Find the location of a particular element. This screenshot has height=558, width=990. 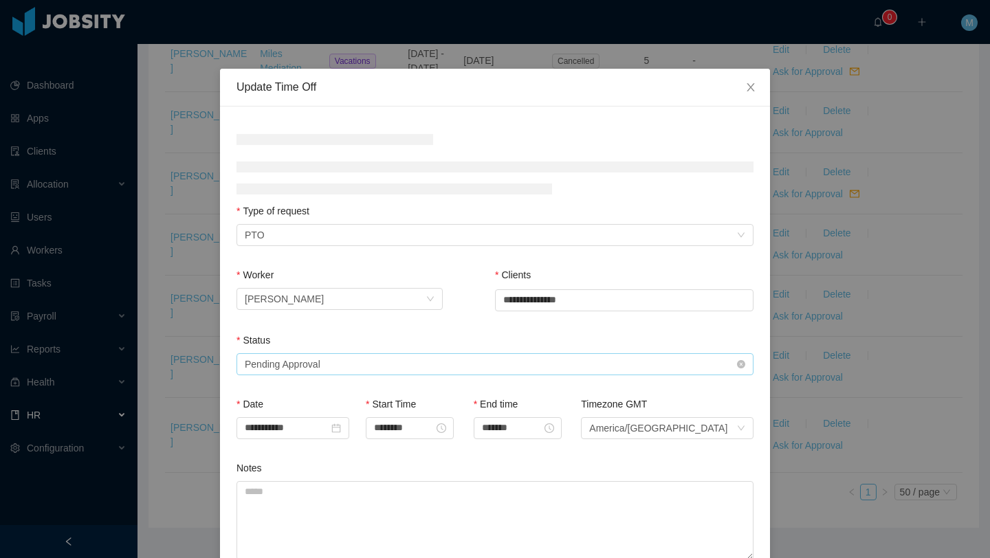

label: Clients is located at coordinates (513, 275).